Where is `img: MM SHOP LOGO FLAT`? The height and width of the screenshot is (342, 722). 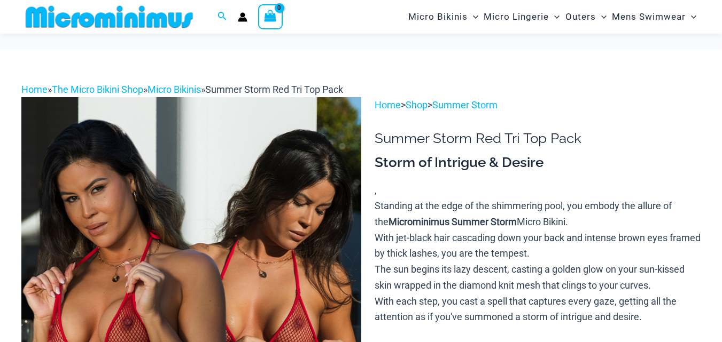
img: MM SHOP LOGO FLAT is located at coordinates (109, 17).